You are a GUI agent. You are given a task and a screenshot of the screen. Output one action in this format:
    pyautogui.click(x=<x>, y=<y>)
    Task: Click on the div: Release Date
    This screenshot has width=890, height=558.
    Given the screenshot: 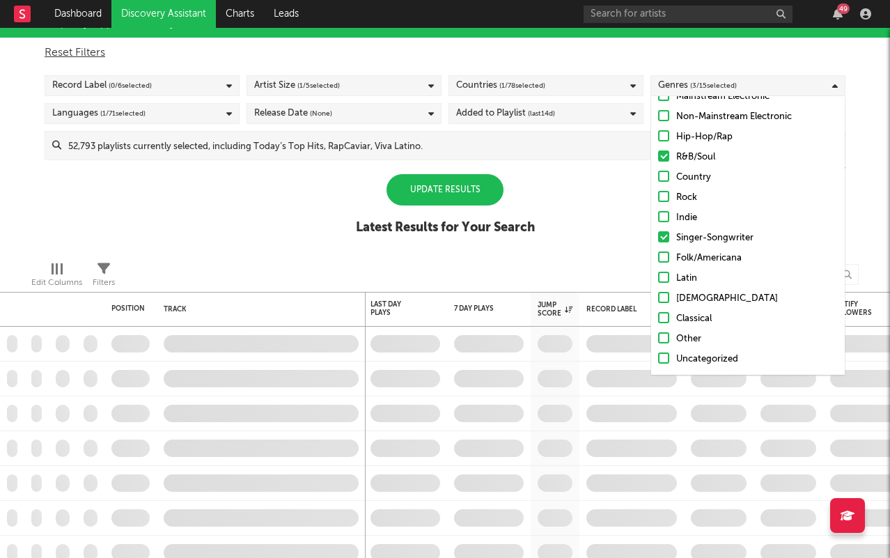 What is the action you would take?
    pyautogui.click(x=293, y=113)
    